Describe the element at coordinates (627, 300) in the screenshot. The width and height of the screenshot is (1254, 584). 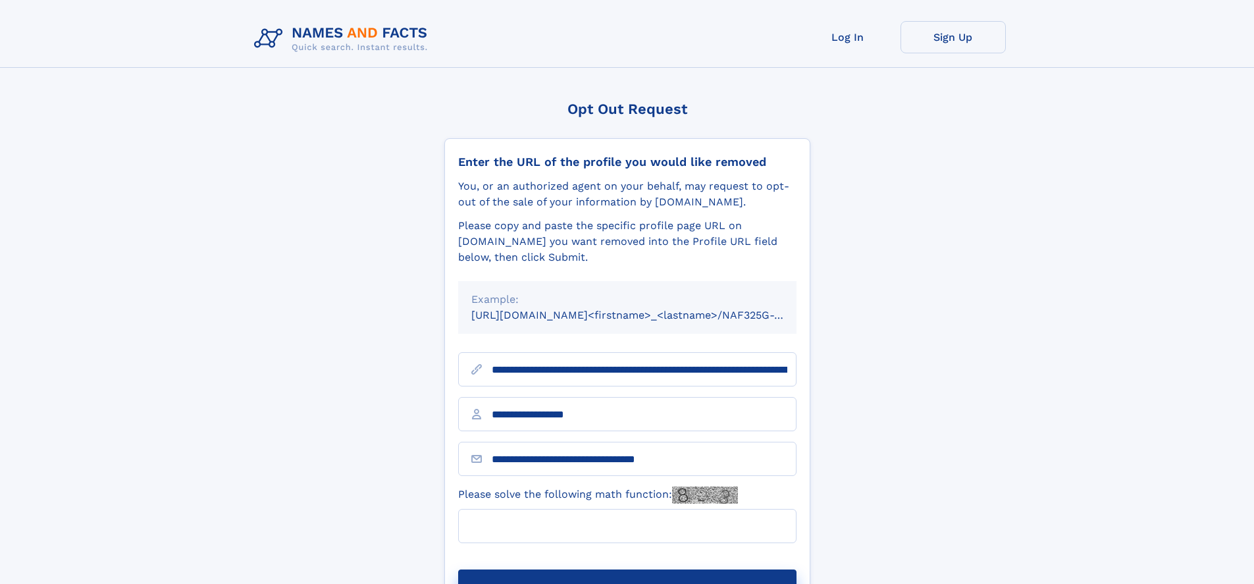
I see `div: Example:` at that location.